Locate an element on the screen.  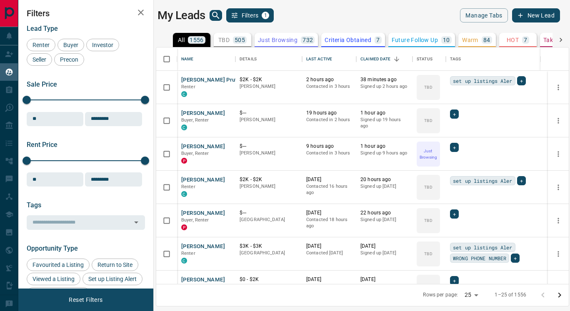
div: Renter is located at coordinates (41, 45).